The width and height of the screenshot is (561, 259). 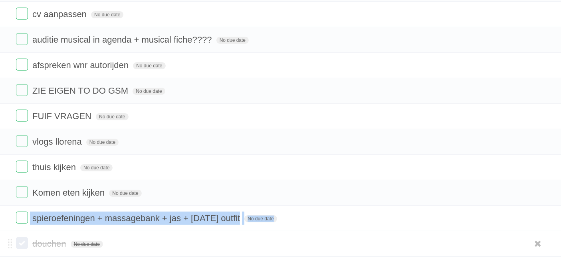 What do you see at coordinates (123, 40) in the screenshot?
I see `span: auditie musical in agenda + musical fiche????` at bounding box center [123, 40].